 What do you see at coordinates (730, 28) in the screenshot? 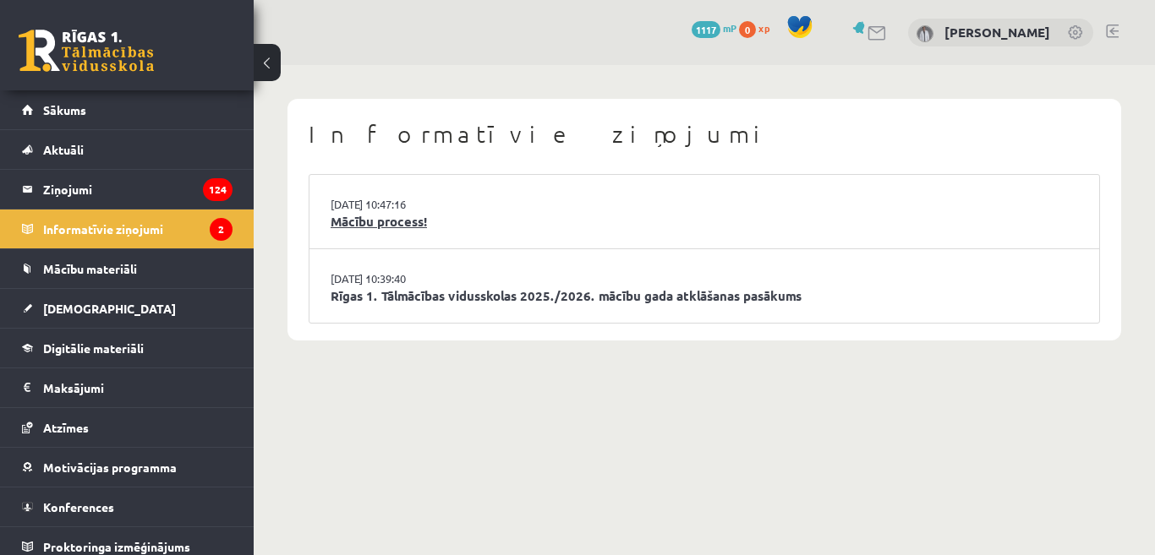
I see `span: mP` at bounding box center [730, 28].